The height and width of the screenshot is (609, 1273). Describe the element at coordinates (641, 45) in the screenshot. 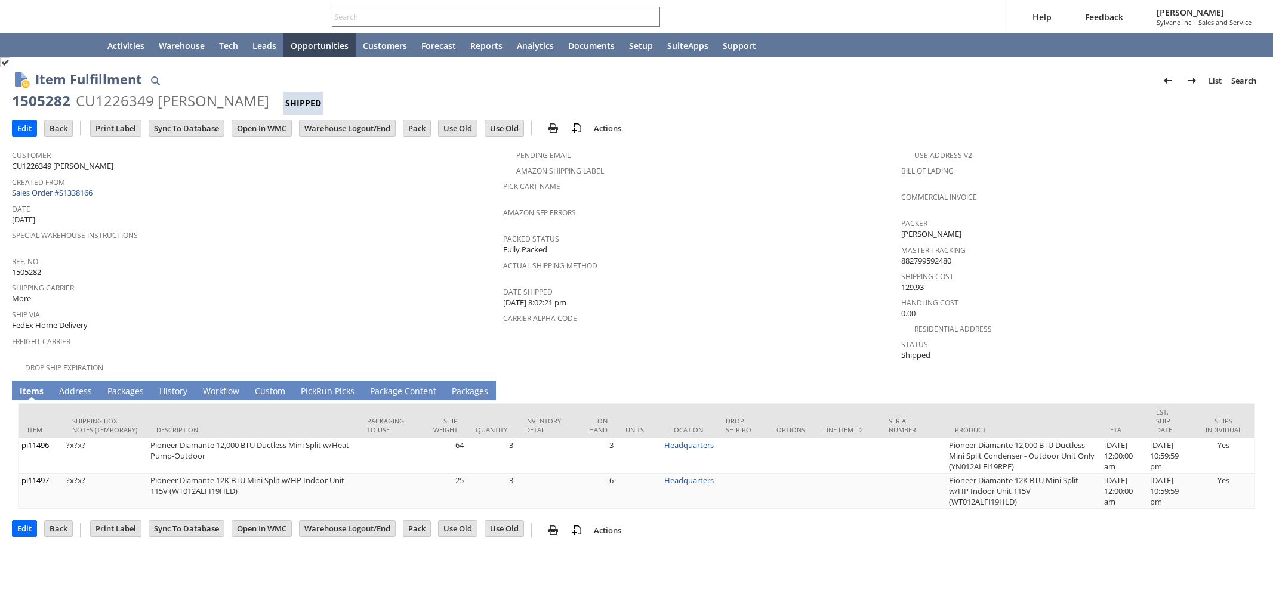

I see `a: Setup` at that location.